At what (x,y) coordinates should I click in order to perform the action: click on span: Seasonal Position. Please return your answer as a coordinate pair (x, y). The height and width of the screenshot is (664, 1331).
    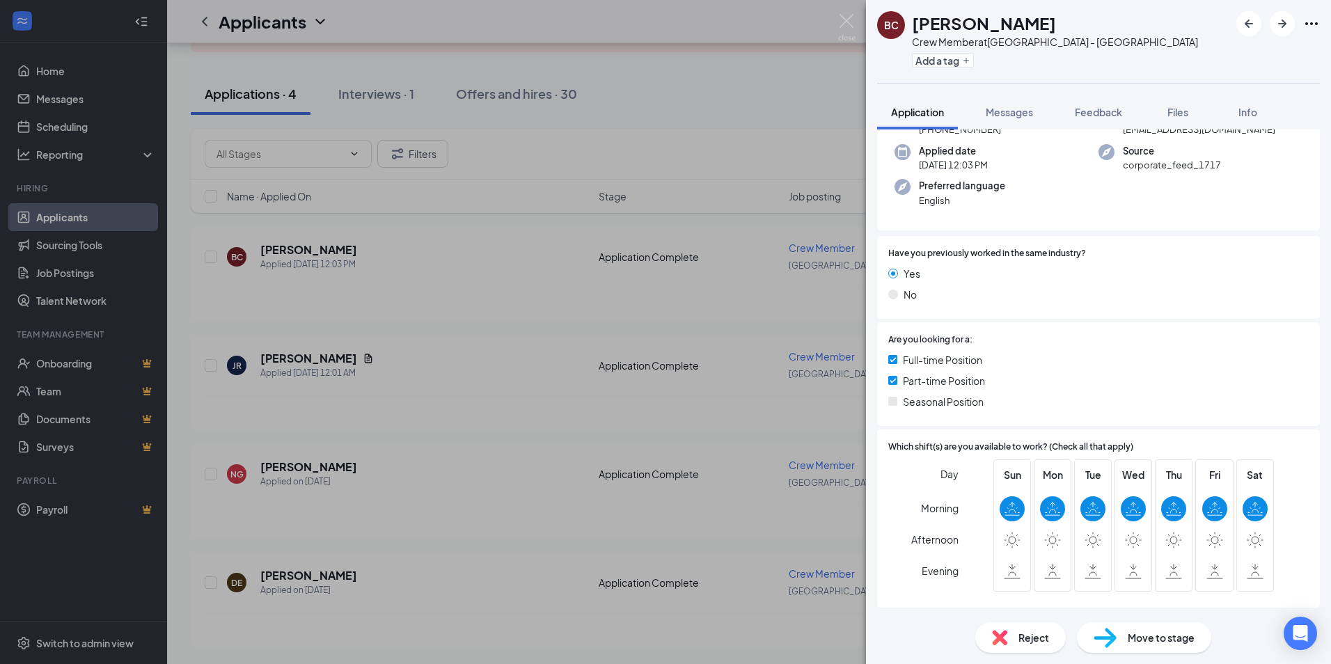
    Looking at the image, I should click on (943, 402).